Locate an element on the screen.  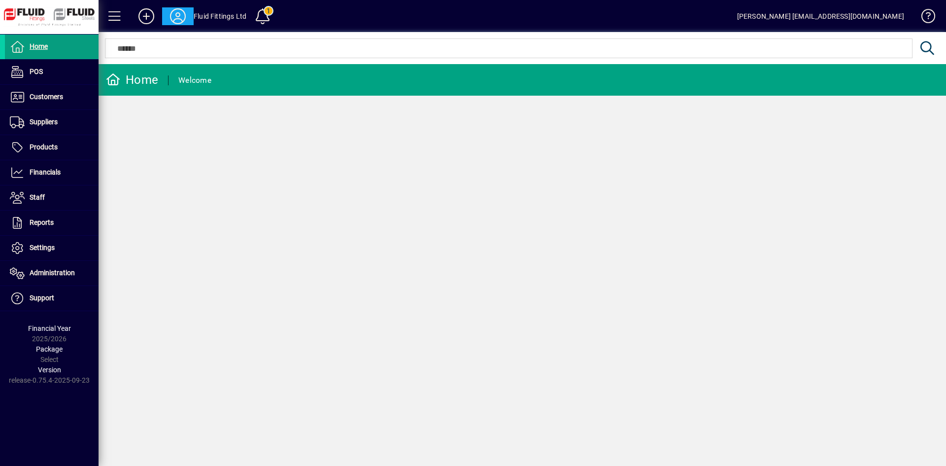
span: POS is located at coordinates (36, 71).